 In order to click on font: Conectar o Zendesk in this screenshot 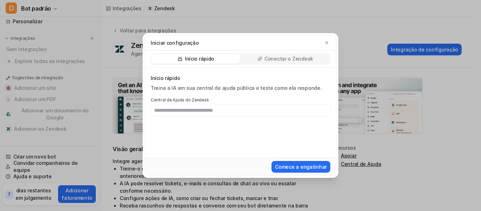, I will do `click(289, 58)`.